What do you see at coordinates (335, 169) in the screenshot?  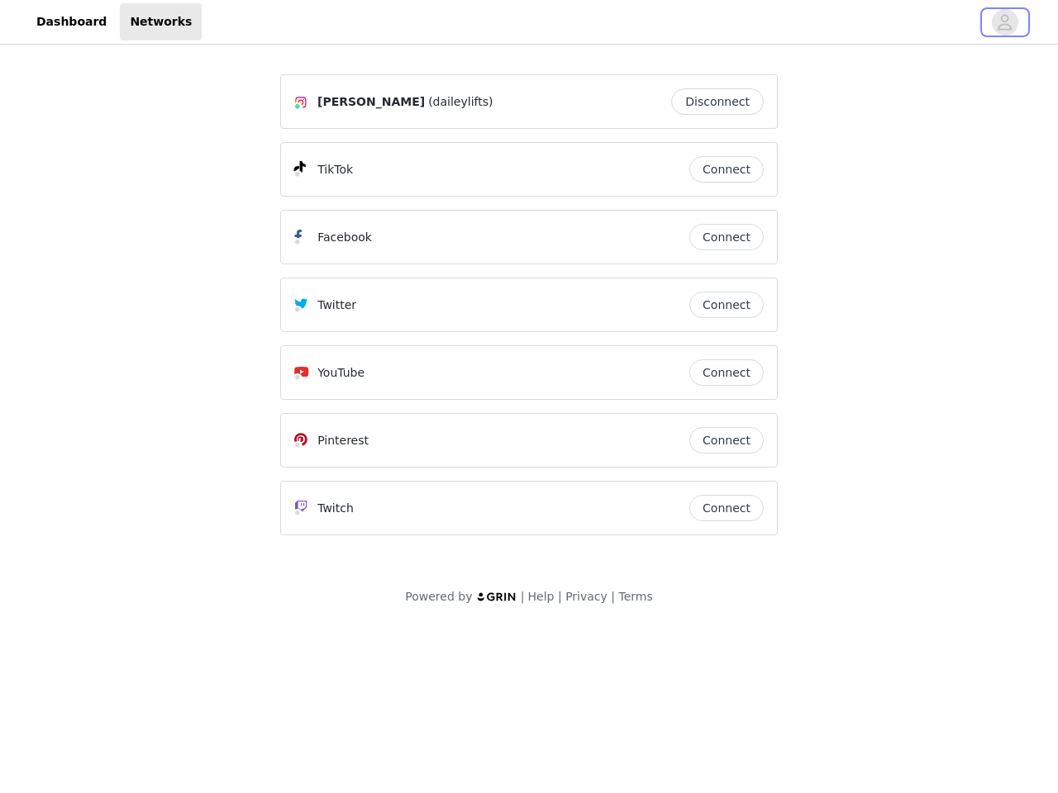 I see `p: TikTok` at bounding box center [335, 169].